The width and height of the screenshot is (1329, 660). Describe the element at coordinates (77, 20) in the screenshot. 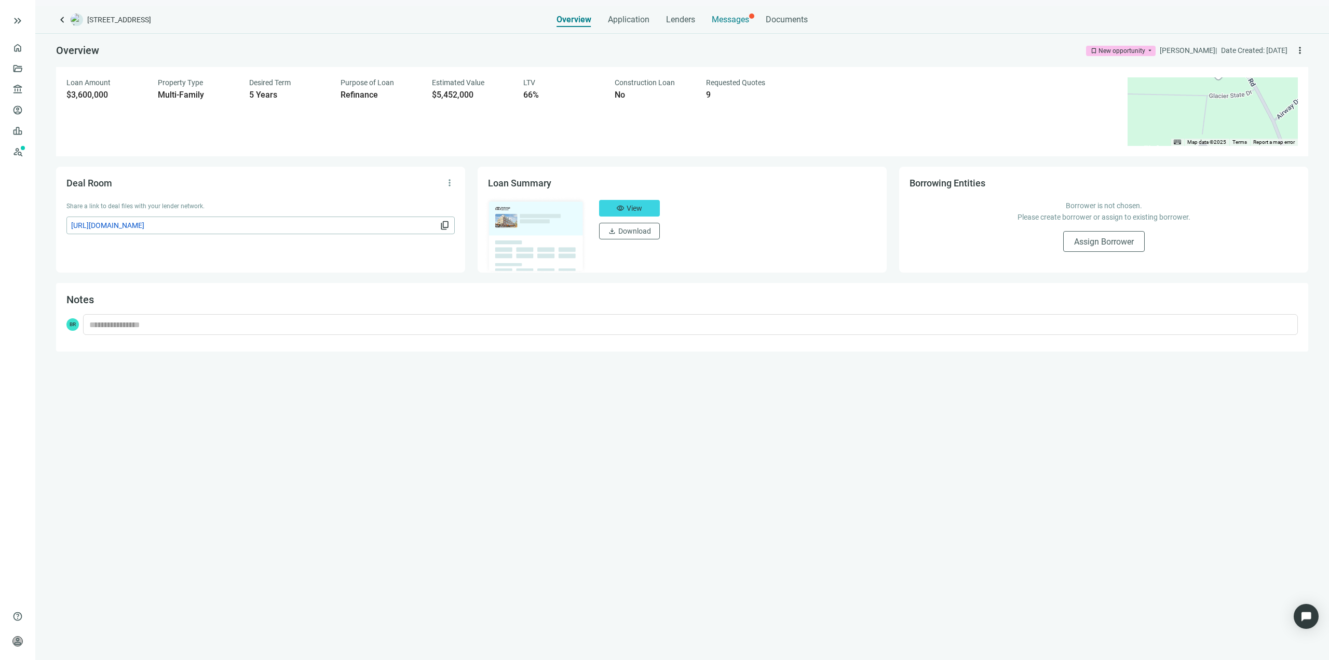

I see `img: deal-logo` at that location.